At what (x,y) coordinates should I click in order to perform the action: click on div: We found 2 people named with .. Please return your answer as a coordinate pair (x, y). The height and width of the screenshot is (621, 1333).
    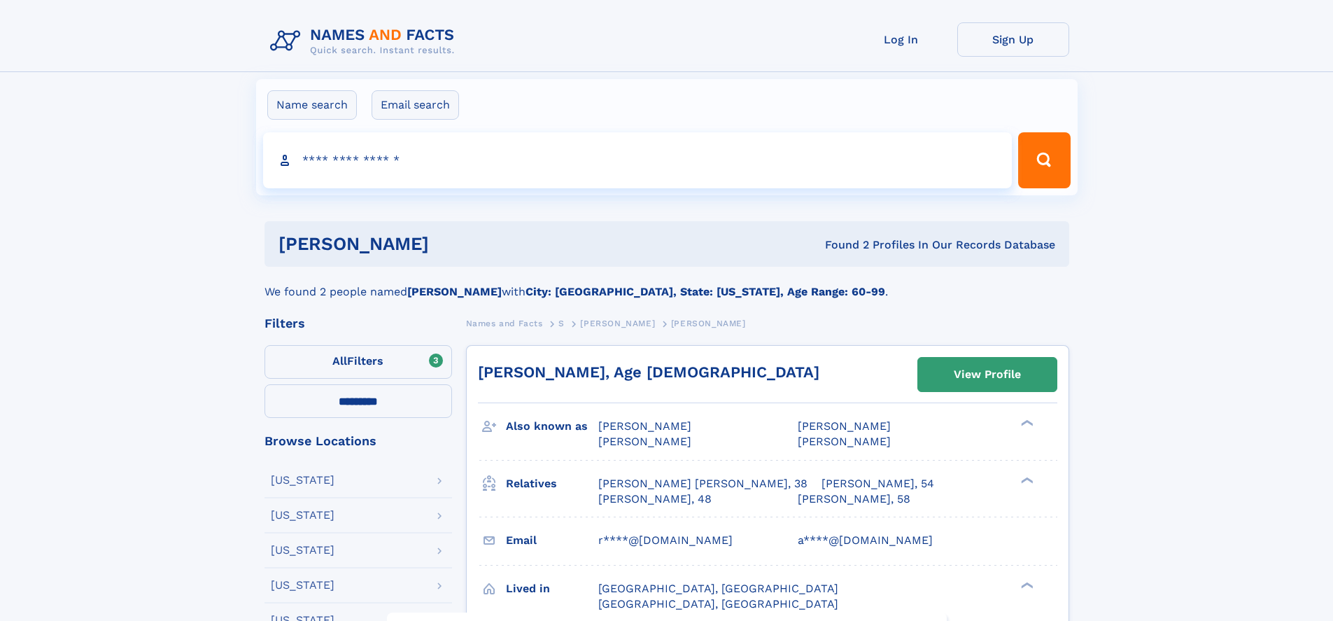
    Looking at the image, I should click on (667, 283).